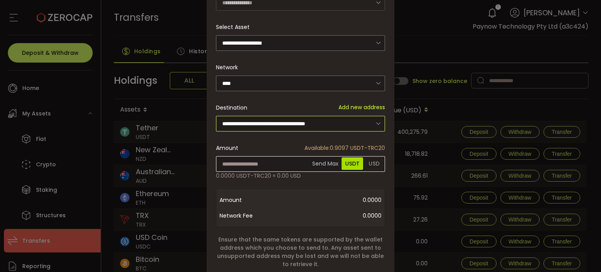 Image resolution: width=601 pixels, height=272 pixels. What do you see at coordinates (258, 176) in the screenshot?
I see `span: 0.0000 USDT-TRC20 ≈ 0.00 USD` at bounding box center [258, 176].